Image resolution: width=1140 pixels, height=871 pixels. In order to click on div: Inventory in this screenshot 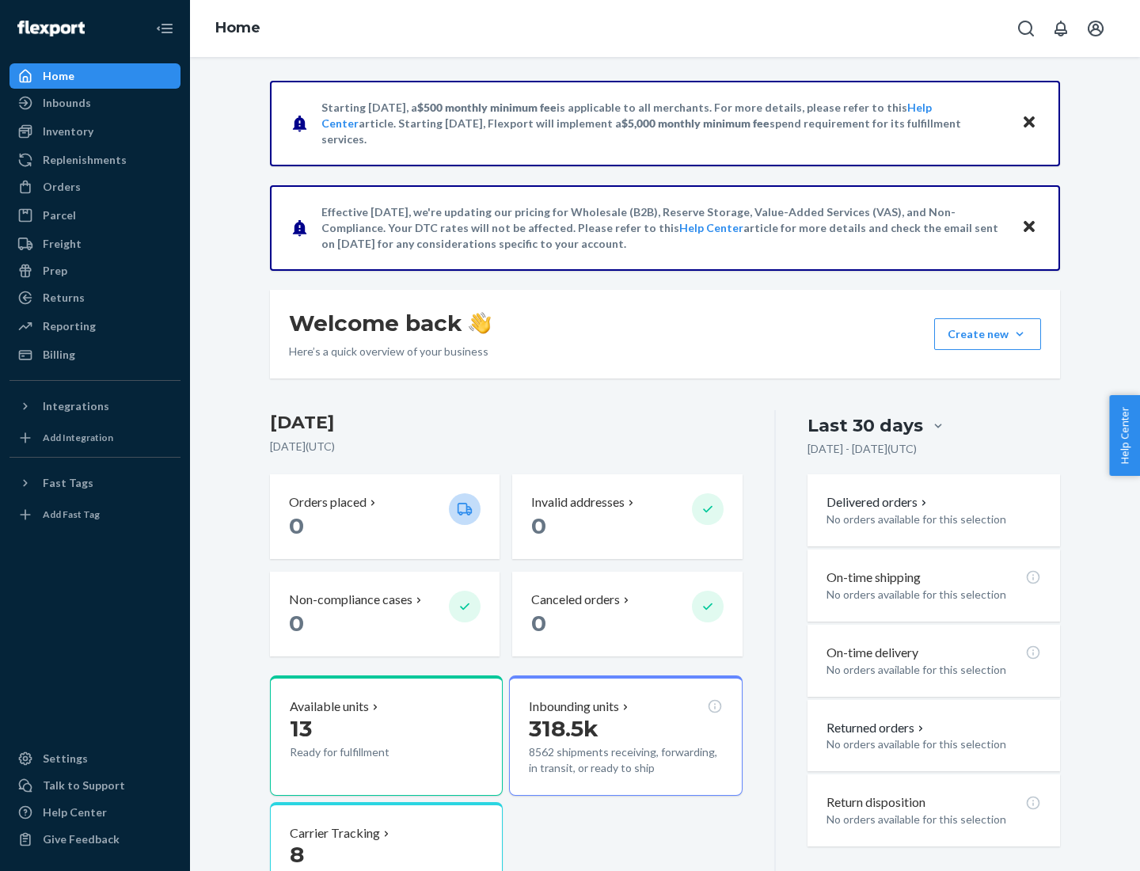, I will do `click(68, 131)`.